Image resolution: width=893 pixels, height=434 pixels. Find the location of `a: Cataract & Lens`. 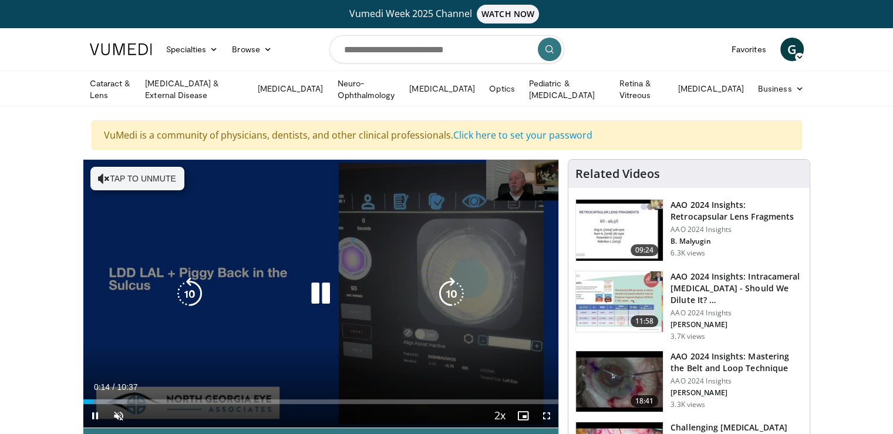

a: Cataract & Lens is located at coordinates (110, 89).